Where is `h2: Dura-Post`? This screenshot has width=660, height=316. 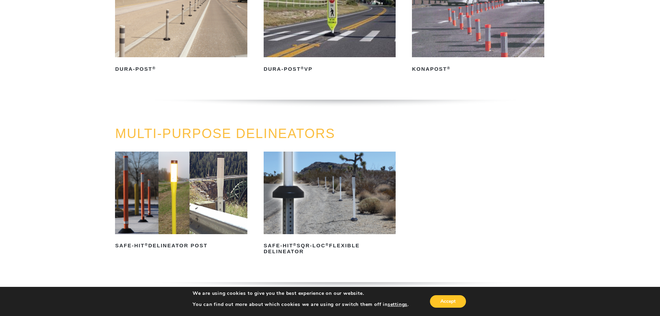
h2: Dura-Post is located at coordinates (181, 69).